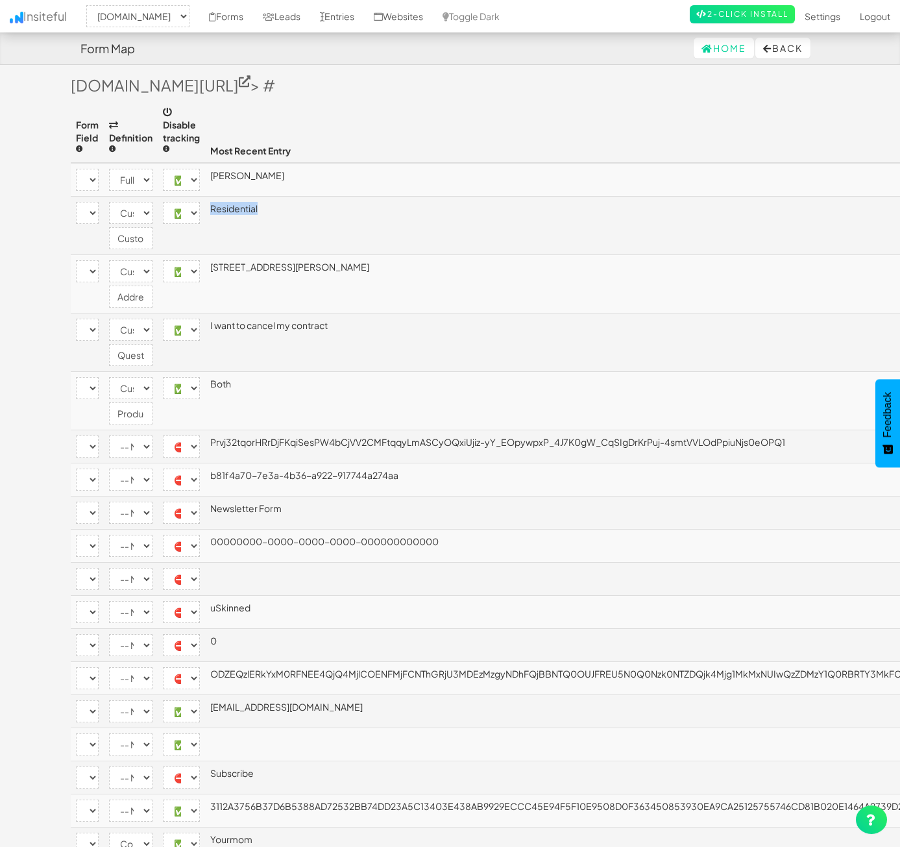 The width and height of the screenshot is (900, 847). I want to click on span: Feedback, so click(888, 415).